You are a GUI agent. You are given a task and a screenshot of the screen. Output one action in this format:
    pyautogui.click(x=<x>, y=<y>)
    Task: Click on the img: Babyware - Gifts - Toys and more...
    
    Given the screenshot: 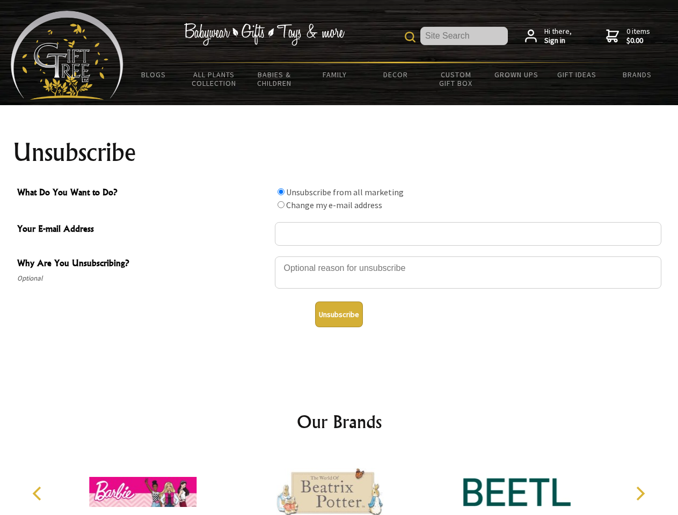 What is the action you would take?
    pyautogui.click(x=67, y=55)
    